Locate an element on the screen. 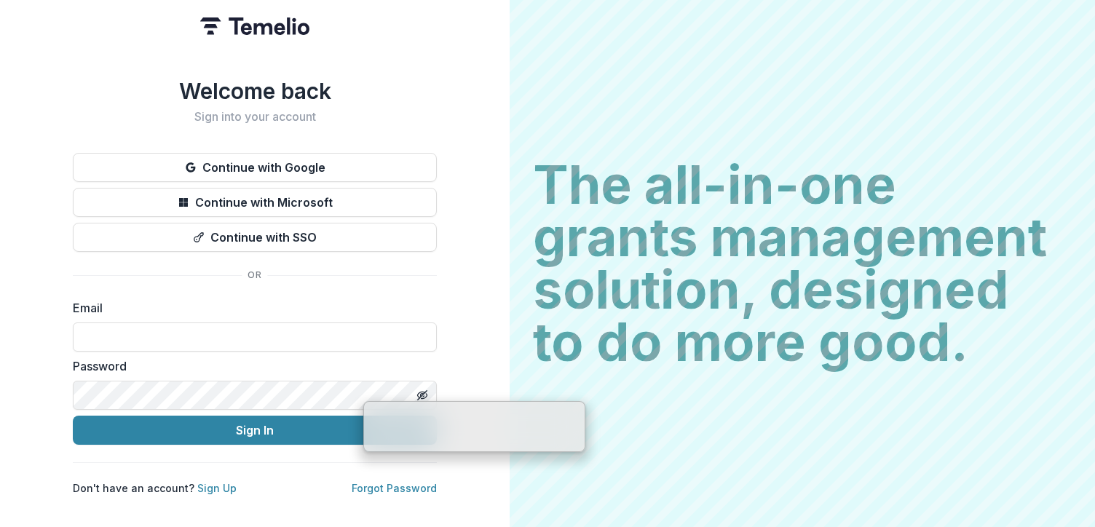 This screenshot has height=527, width=1095. button: Sign In is located at coordinates (255, 430).